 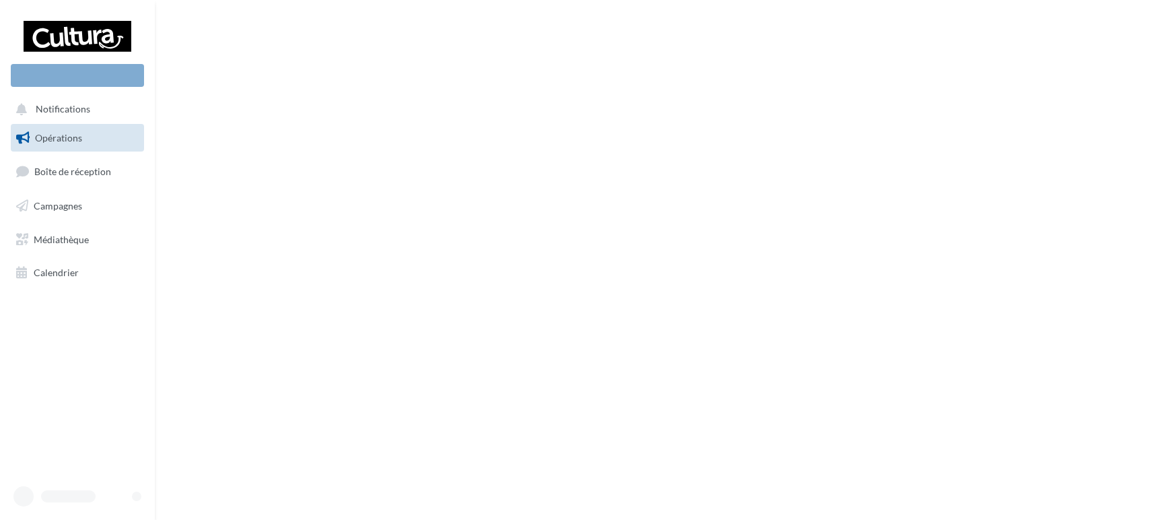 I want to click on div: Nouvelle campagne, so click(x=77, y=75).